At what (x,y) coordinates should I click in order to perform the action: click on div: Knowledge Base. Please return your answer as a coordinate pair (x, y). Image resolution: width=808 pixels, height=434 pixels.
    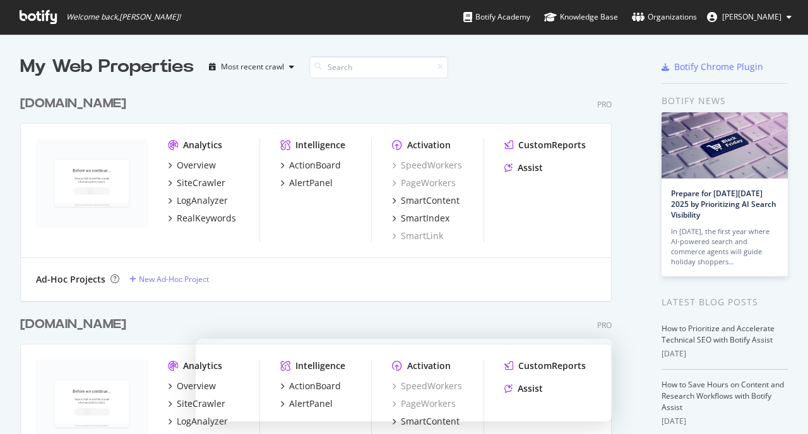
    Looking at the image, I should click on (581, 17).